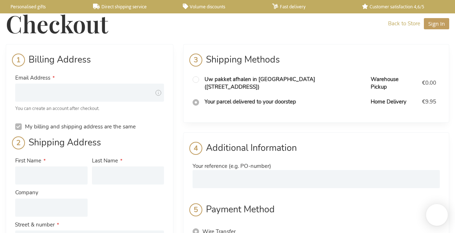 The height and width of the screenshot is (233, 455). Describe the element at coordinates (401, 7) in the screenshot. I see `a: Customer satisfaction 4,6/5` at that location.